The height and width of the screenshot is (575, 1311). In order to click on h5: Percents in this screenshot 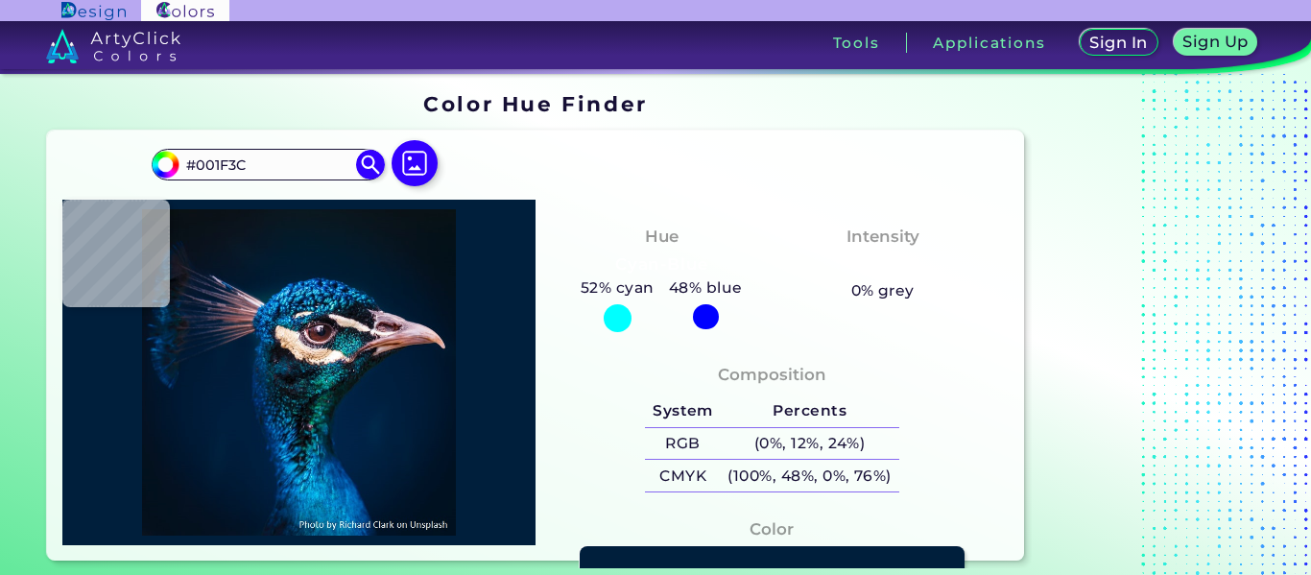, I will do `click(810, 411)`.